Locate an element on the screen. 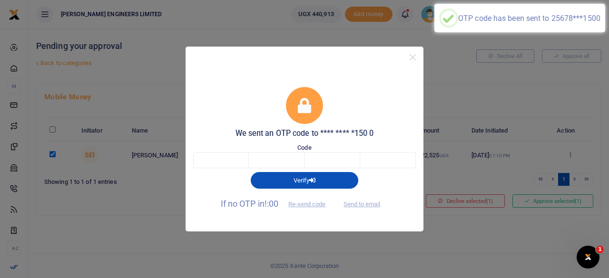  button: Verify is located at coordinates (304, 180).